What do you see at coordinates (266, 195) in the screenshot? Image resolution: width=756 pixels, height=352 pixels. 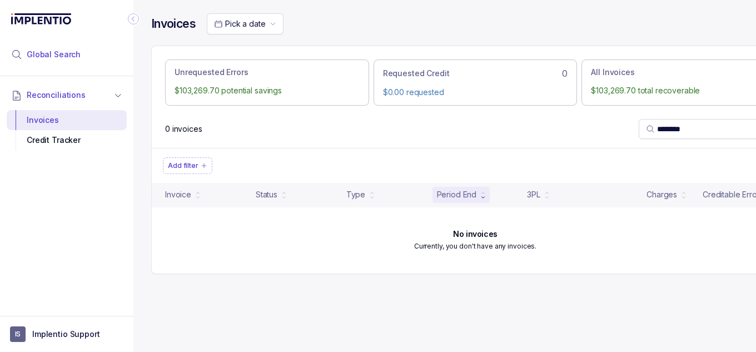 I see `div: Status` at bounding box center [266, 195].